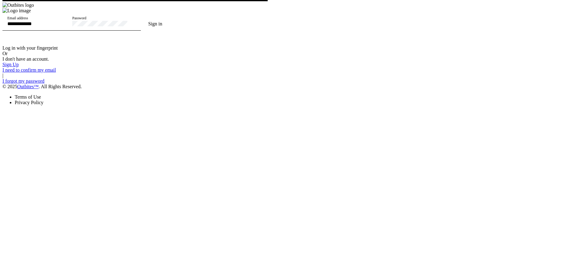  What do you see at coordinates (28, 97) in the screenshot?
I see `a: Terms of Use` at bounding box center [28, 97].